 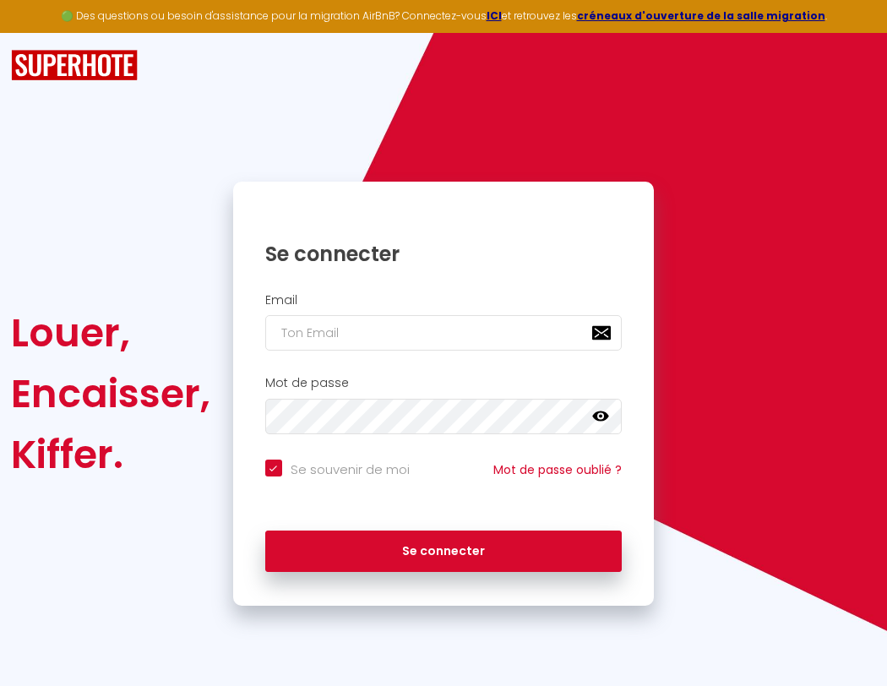 I want to click on h2: Email, so click(x=444, y=300).